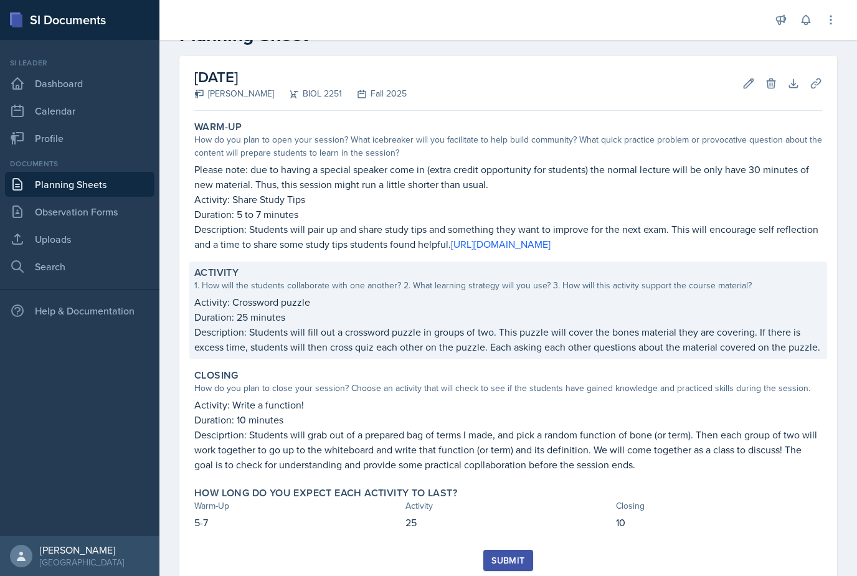 This screenshot has width=857, height=576. I want to click on label: Closing, so click(216, 376).